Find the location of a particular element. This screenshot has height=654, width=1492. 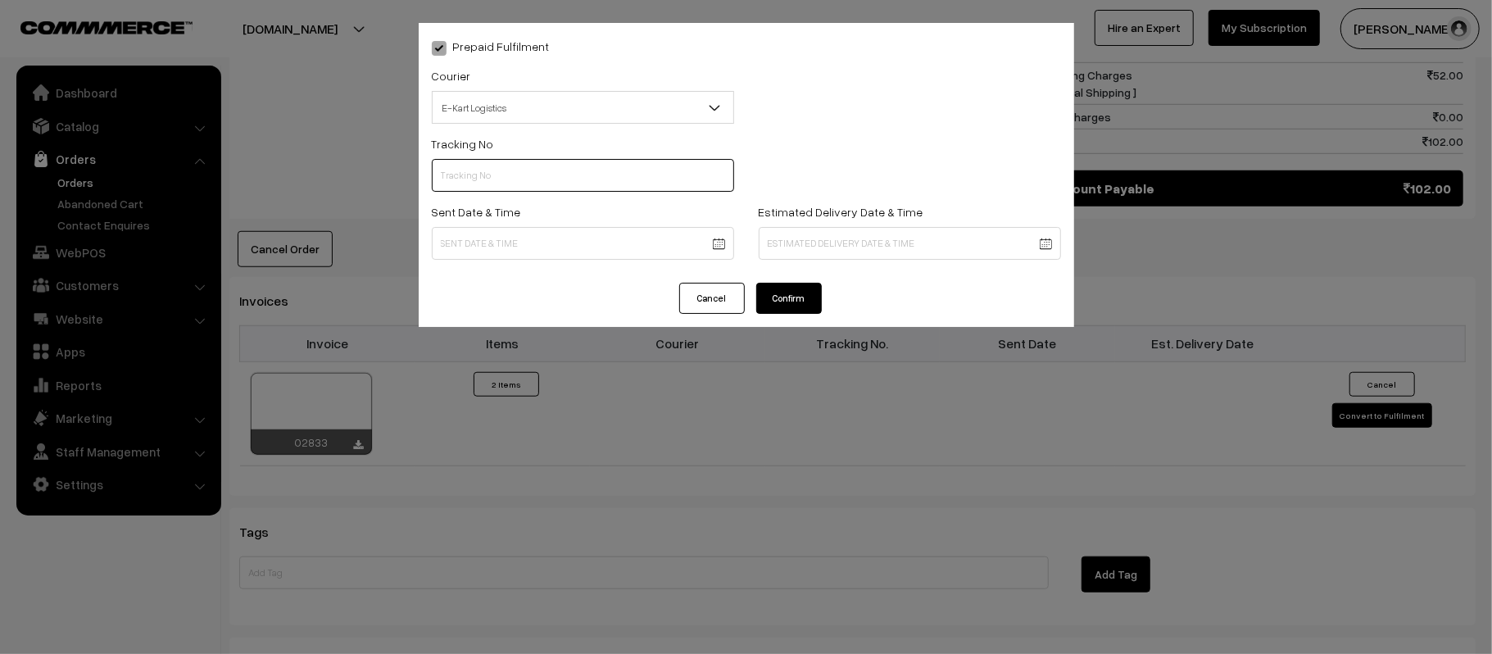

input: Sent Date & Time is located at coordinates (582, 243).